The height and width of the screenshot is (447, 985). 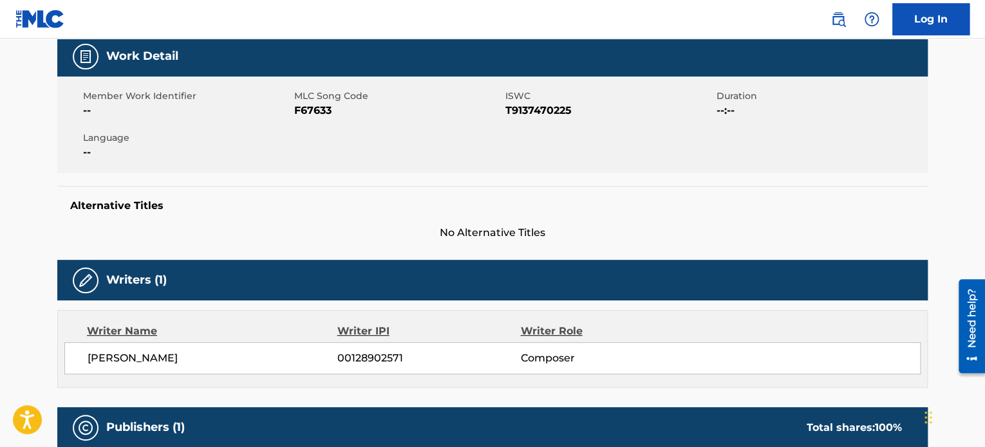 I want to click on div: Writer Role, so click(x=603, y=331).